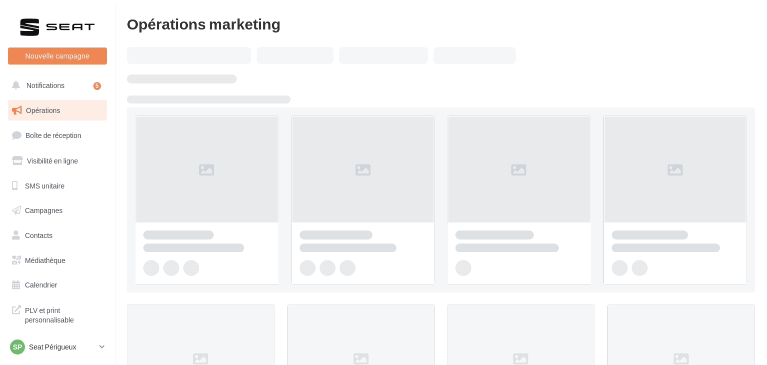  Describe the element at coordinates (57, 235) in the screenshot. I see `a: Contacts` at that location.